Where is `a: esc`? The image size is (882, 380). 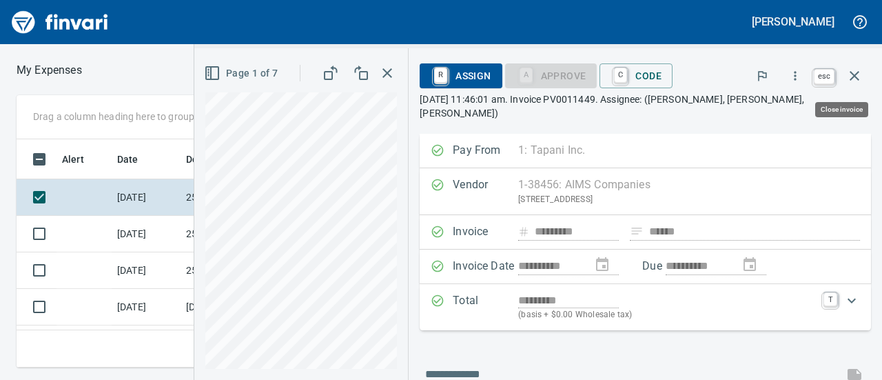 a: esc is located at coordinates (824, 76).